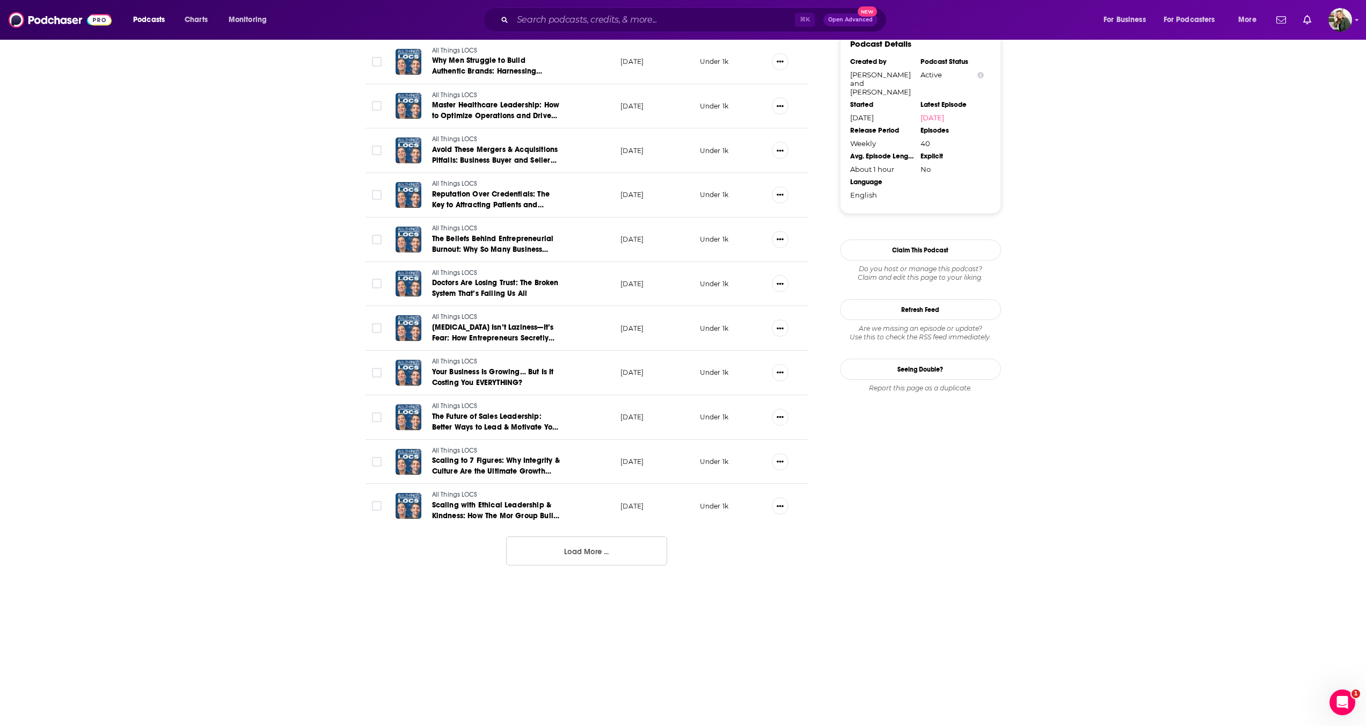 This screenshot has height=726, width=1366. What do you see at coordinates (1190, 20) in the screenshot?
I see `span: For Podcasters` at bounding box center [1190, 20].